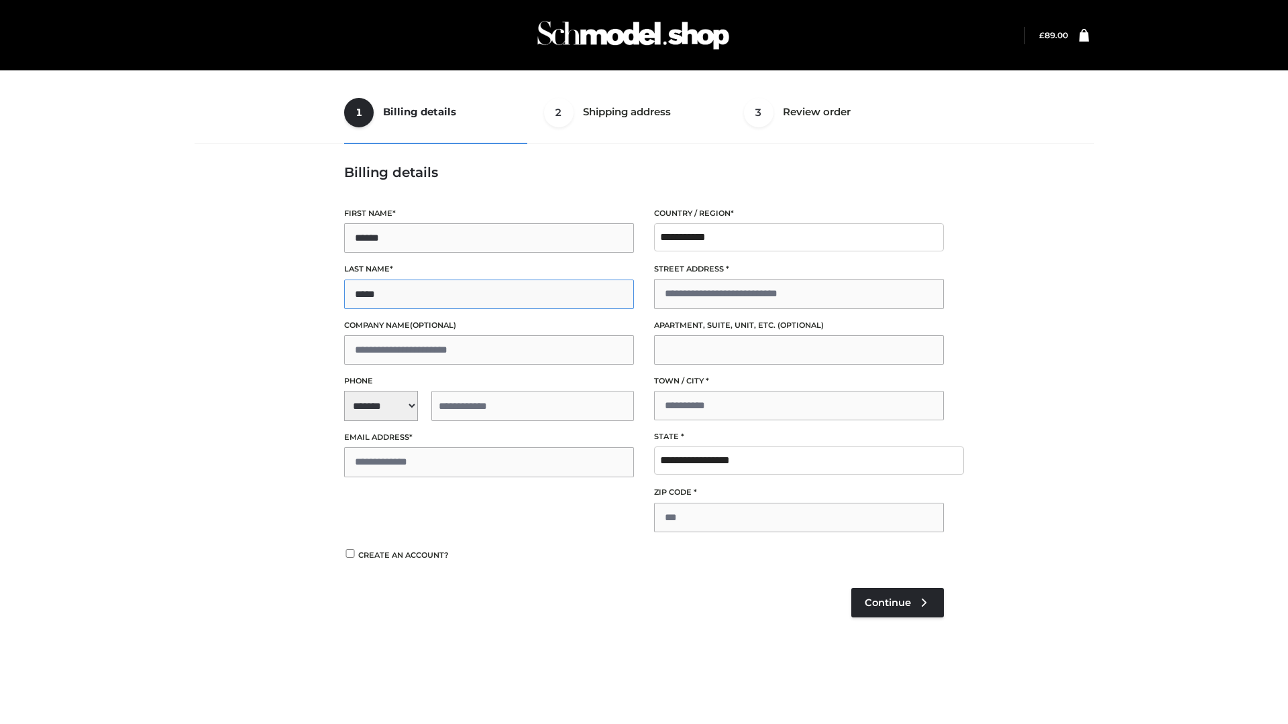 Image resolution: width=1288 pixels, height=724 pixels. Describe the element at coordinates (489, 213) in the screenshot. I see `label: First name` at that location.